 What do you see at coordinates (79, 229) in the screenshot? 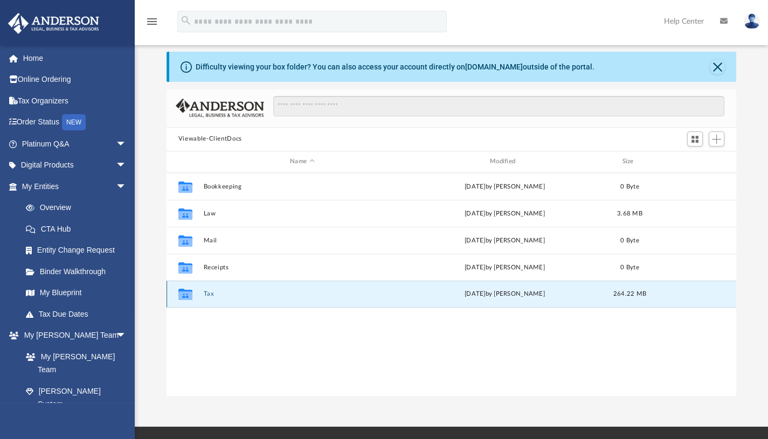
I see `a: CTA Hub` at bounding box center [79, 229].